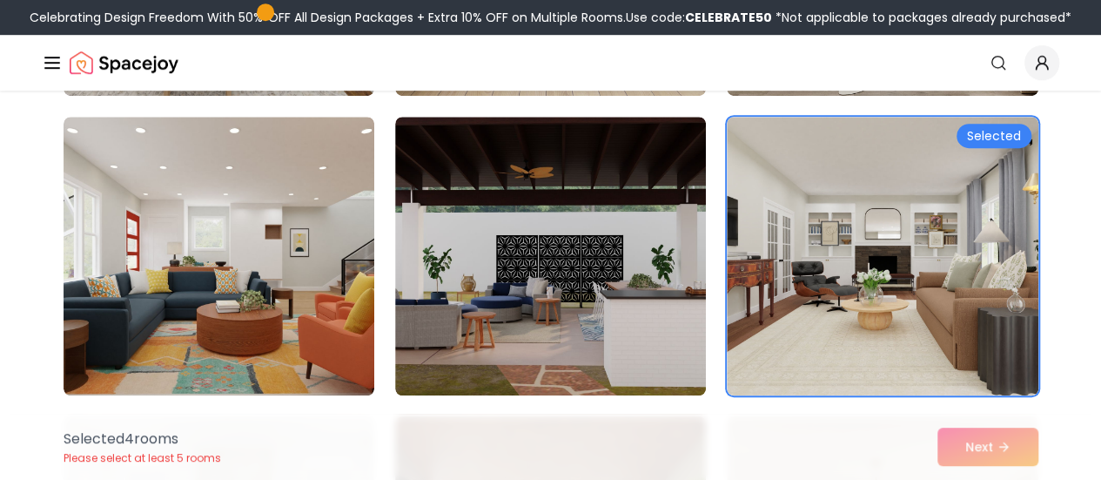  What do you see at coordinates (219, 256) in the screenshot?
I see `img: Room room-37` at bounding box center [219, 256].